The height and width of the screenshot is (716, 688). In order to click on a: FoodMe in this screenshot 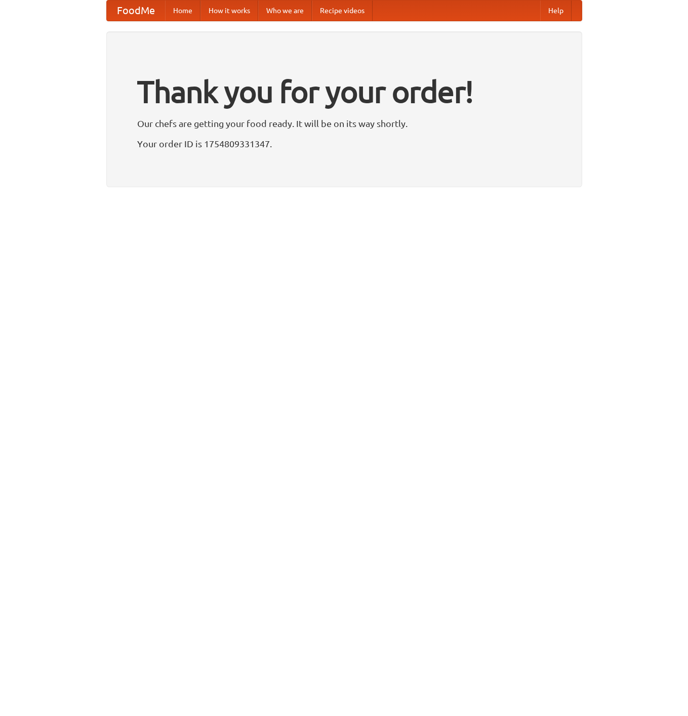, I will do `click(136, 11)`.